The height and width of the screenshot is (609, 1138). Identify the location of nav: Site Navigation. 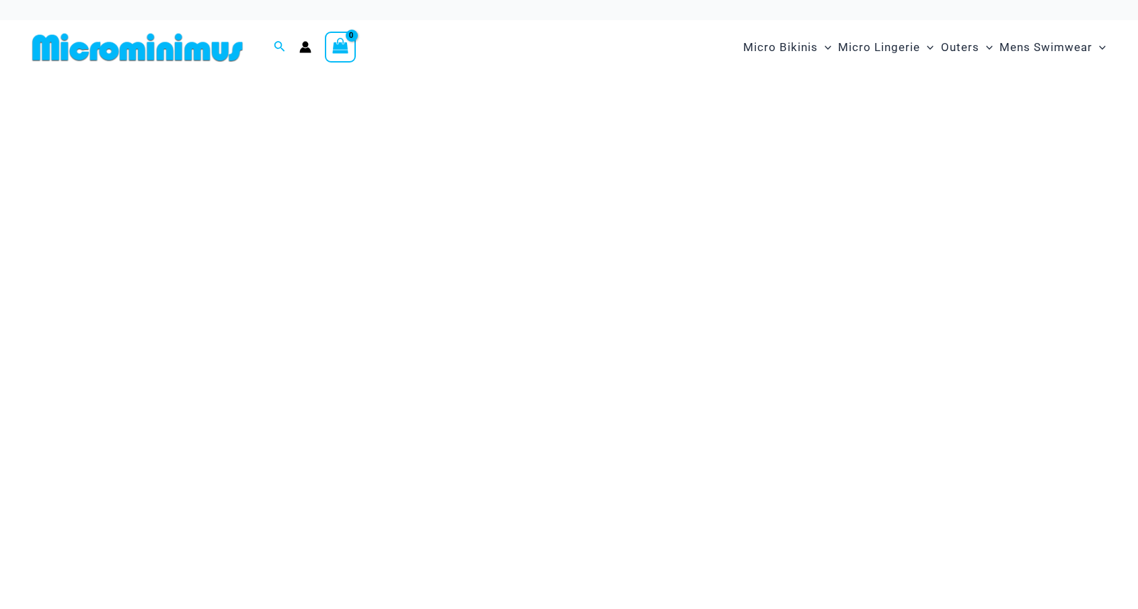
(924, 47).